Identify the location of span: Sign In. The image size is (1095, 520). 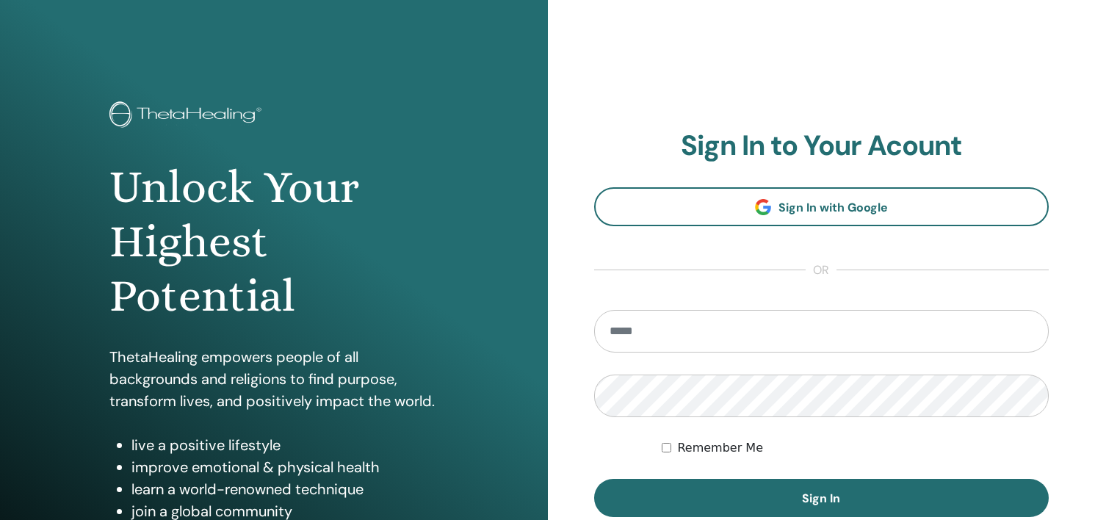
(821, 498).